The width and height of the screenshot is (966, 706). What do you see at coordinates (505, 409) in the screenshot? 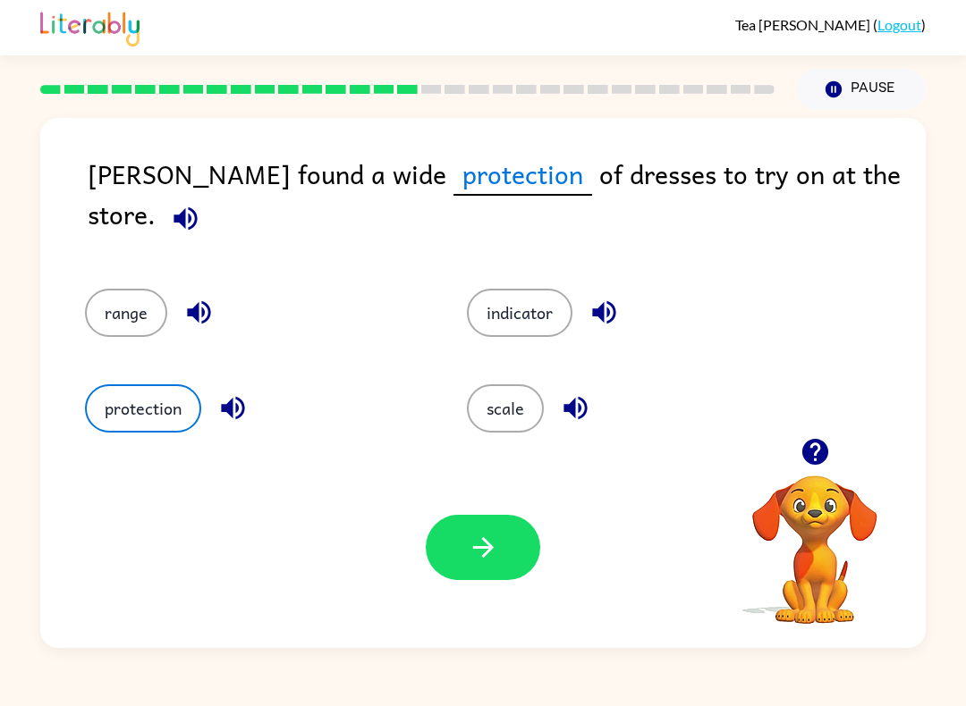
I see `button: scale` at bounding box center [505, 409].